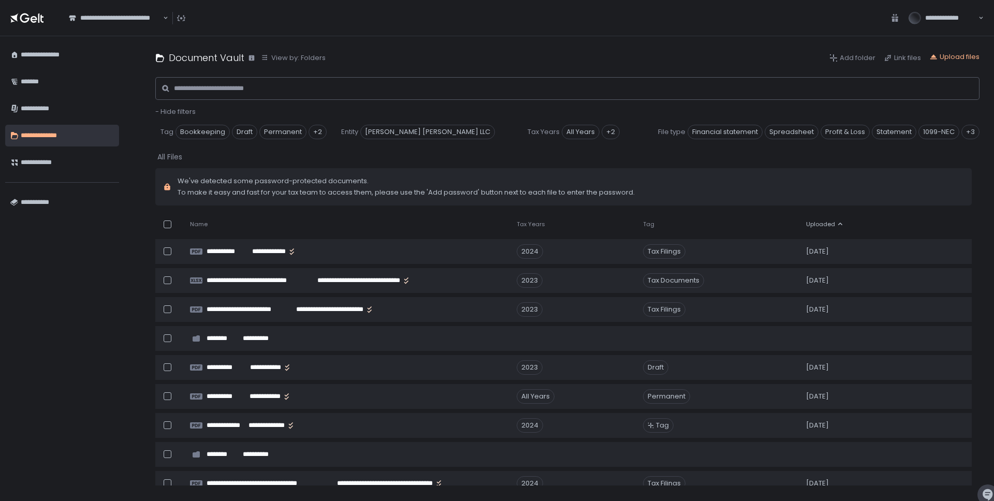  Describe the element at coordinates (902, 58) in the screenshot. I see `button: Link files` at that location.